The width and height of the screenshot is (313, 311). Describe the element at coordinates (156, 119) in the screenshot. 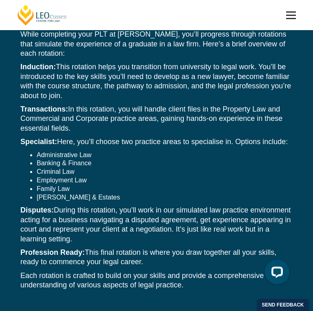

I see `p: In this rotation, you will handle client files in the Property Law and Commercial and Corporate p...` at that location.